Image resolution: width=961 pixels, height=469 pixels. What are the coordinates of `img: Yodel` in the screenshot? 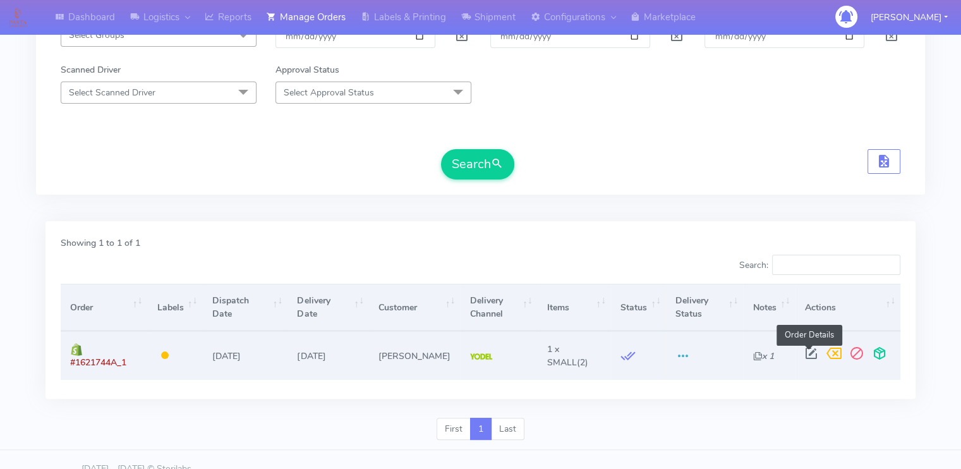 It's located at (481, 356).